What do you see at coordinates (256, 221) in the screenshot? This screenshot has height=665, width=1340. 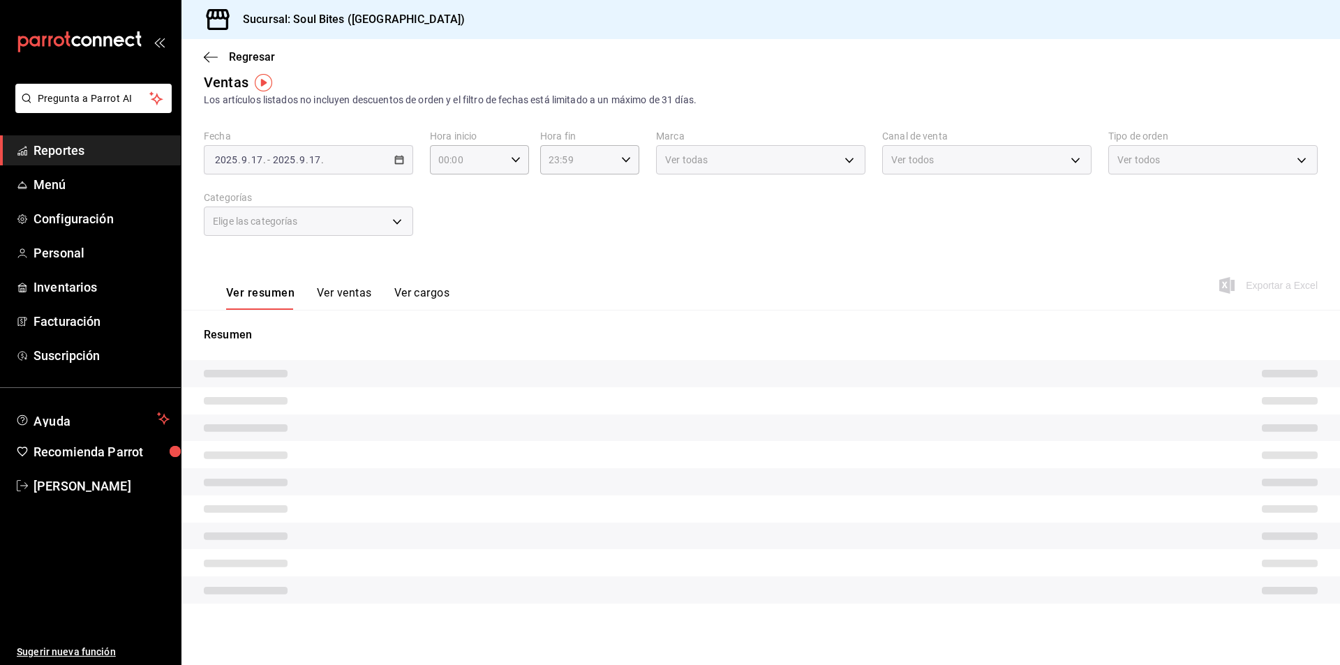 I see `span: Elige las categorías` at bounding box center [256, 221].